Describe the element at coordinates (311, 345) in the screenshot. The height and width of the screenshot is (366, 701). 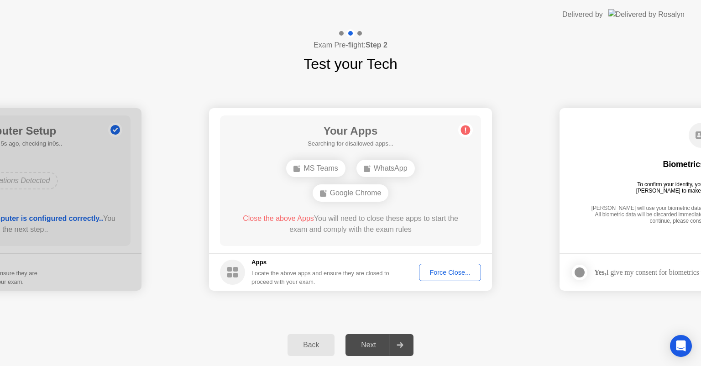
I see `button: Back` at that location.